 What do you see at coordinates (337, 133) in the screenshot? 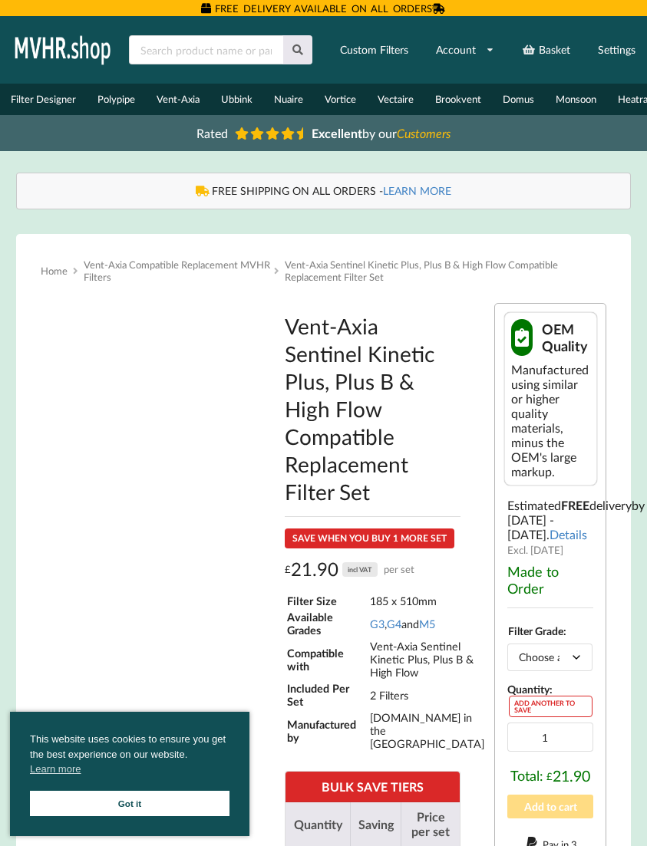
I see `b: Excellent` at bounding box center [337, 133].